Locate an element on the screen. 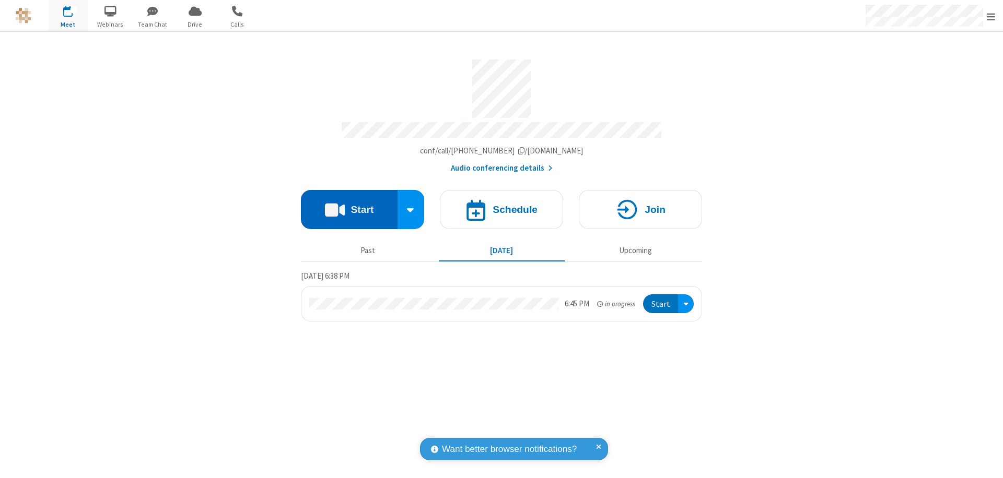 Image resolution: width=1003 pixels, height=478 pixels. section: Today's Meetings is located at coordinates (501, 296).